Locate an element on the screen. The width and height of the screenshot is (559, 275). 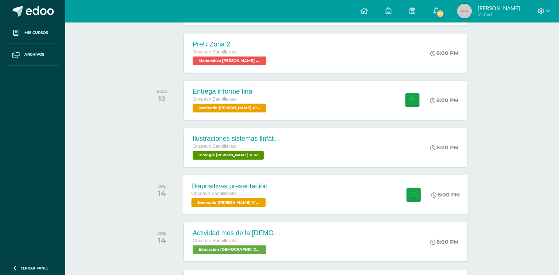
span: Biología Bach V 'A' is located at coordinates (228, 155).